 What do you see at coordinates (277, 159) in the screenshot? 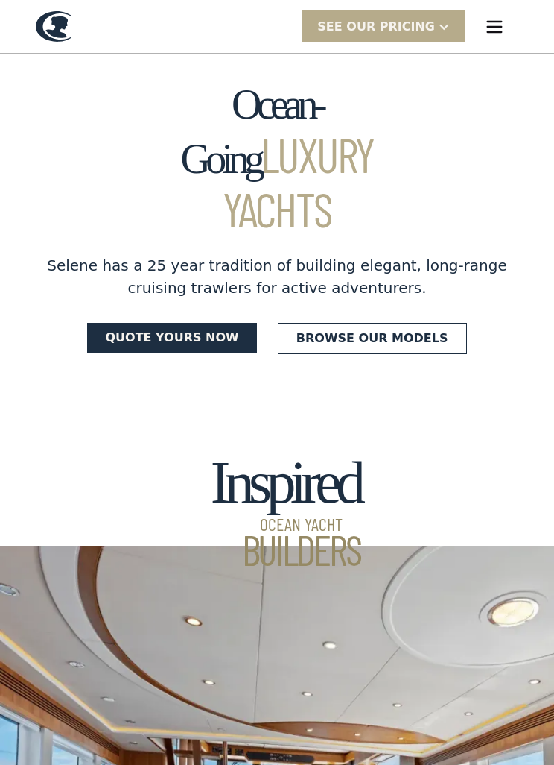
I see `h1: Ocean-Going` at bounding box center [277, 159].